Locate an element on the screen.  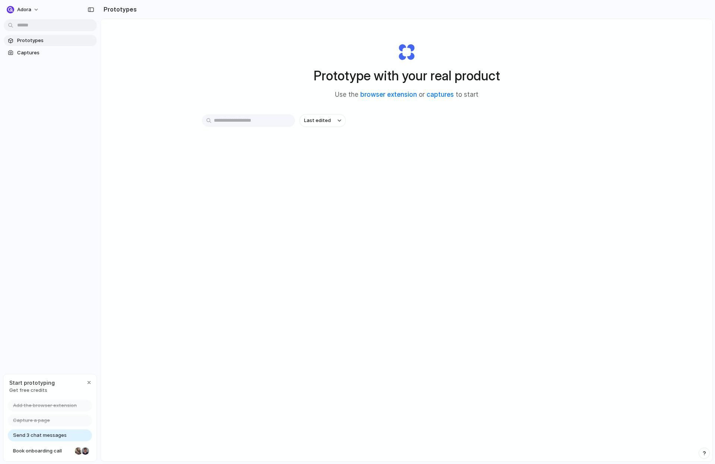
a: captures is located at coordinates (440, 95).